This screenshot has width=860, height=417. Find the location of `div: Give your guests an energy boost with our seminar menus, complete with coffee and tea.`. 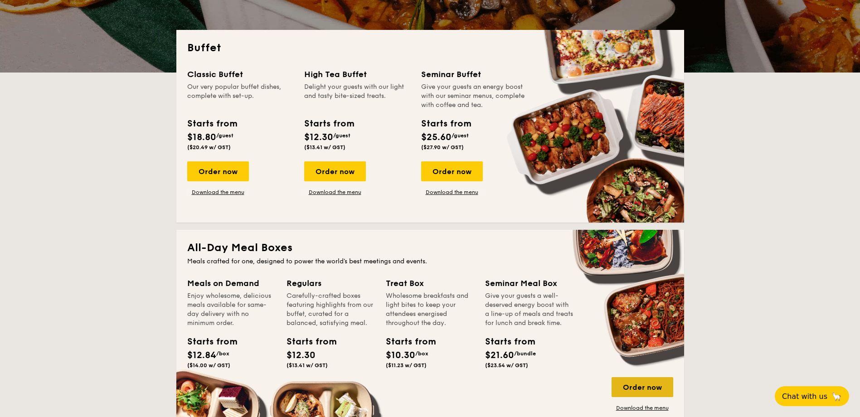

div: Give your guests an energy boost with our seminar menus, complete with coffee and tea. is located at coordinates (474, 96).